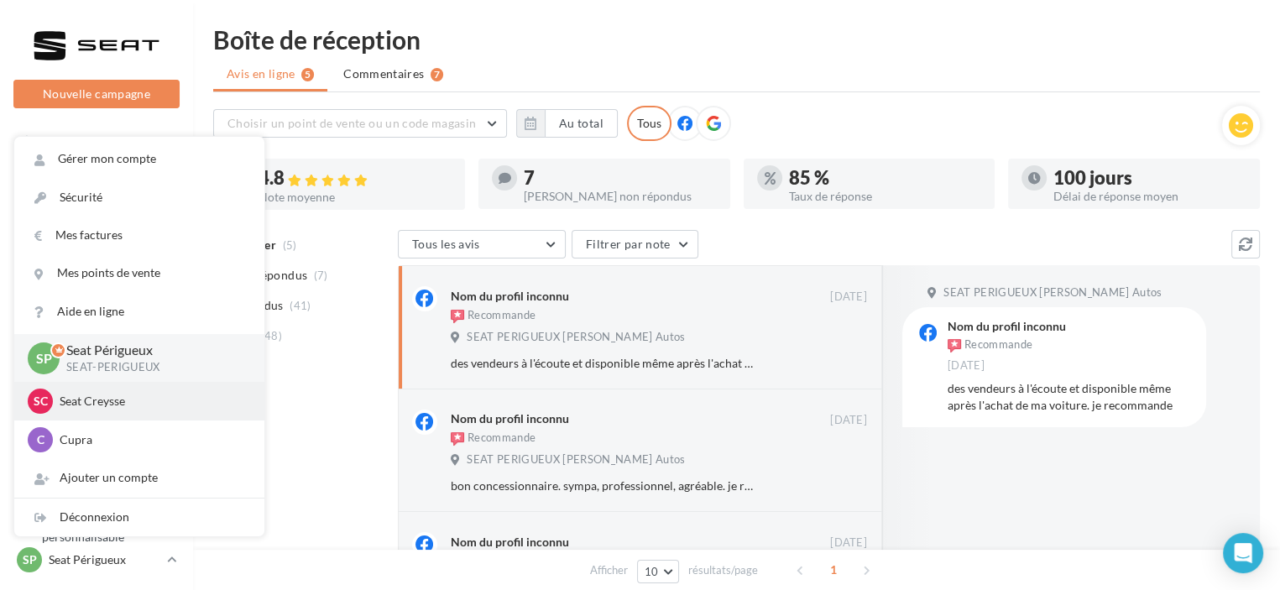  I want to click on span: Commentaires, so click(384, 74).